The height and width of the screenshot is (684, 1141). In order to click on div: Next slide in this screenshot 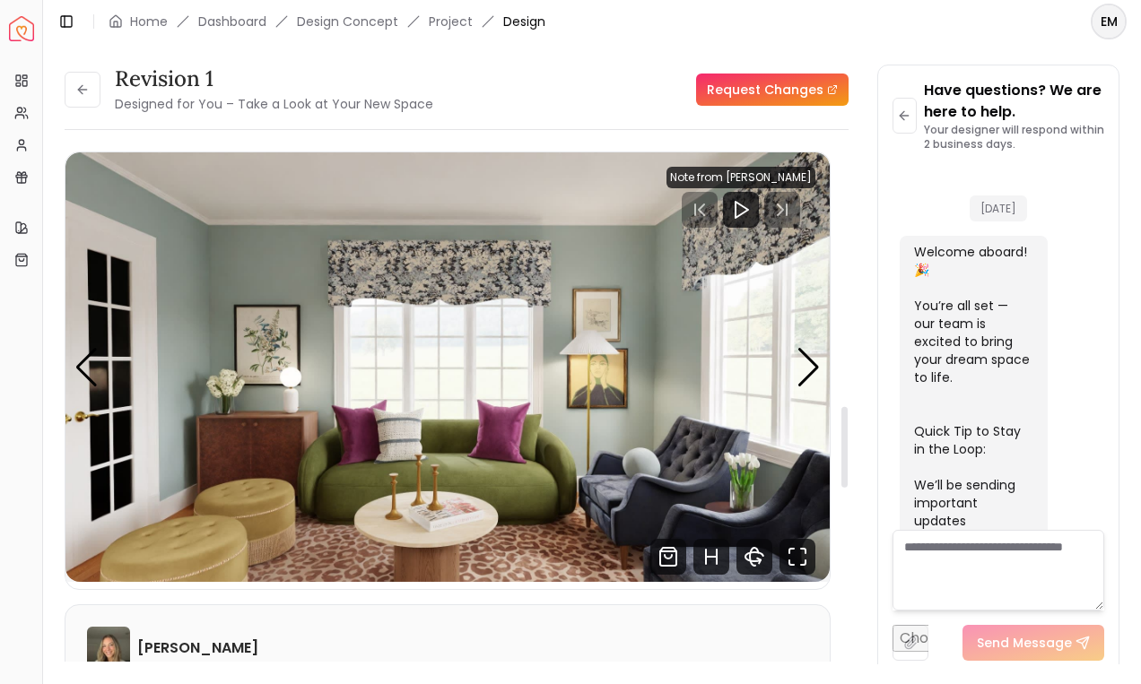, I will do `click(808, 368)`.